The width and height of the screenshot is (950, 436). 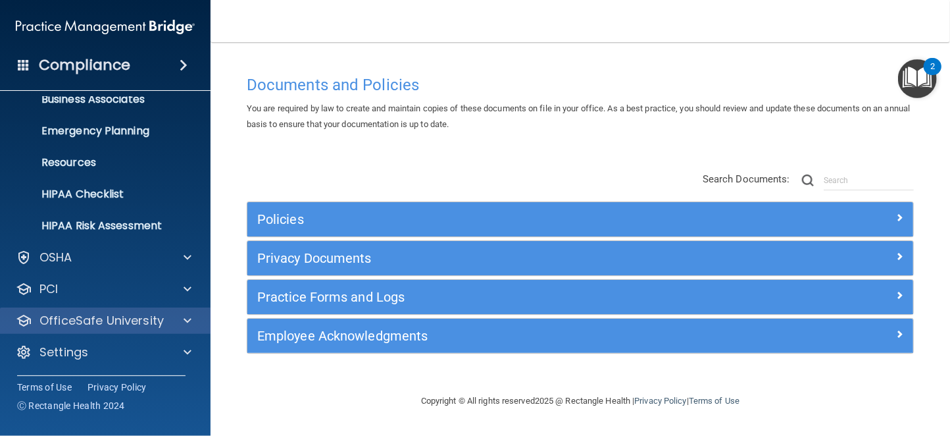 What do you see at coordinates (64, 352) in the screenshot?
I see `p: Settings` at bounding box center [64, 352].